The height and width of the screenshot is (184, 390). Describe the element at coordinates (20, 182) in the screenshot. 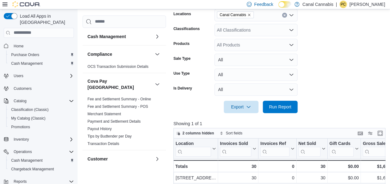

I see `span: Reports` at that location.